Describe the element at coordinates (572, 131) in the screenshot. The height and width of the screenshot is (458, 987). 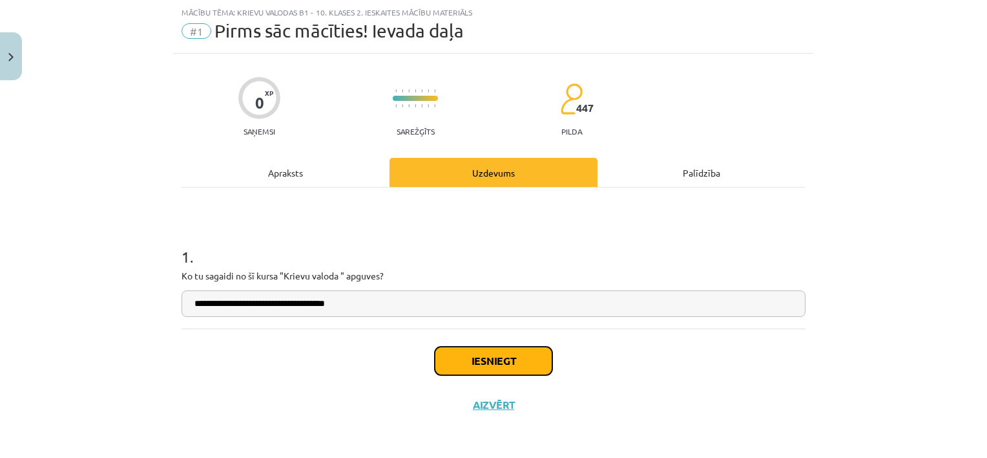
I see `p: pilda` at that location.